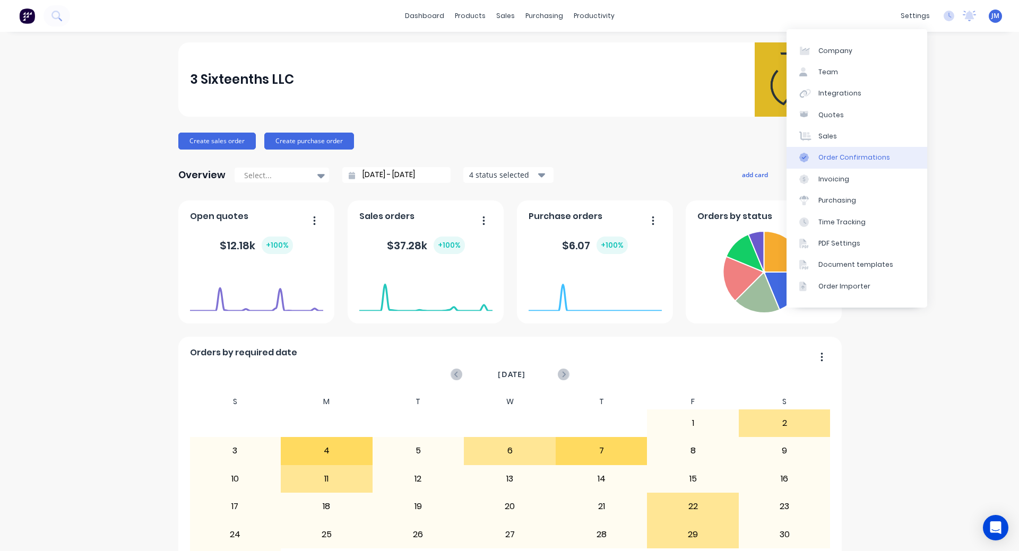 The image size is (1019, 551). I want to click on div: 8, so click(693, 451).